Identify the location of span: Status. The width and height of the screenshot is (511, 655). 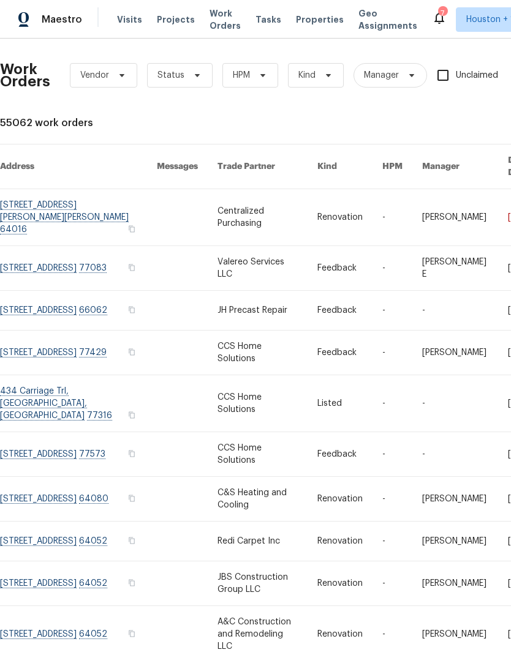
(171, 75).